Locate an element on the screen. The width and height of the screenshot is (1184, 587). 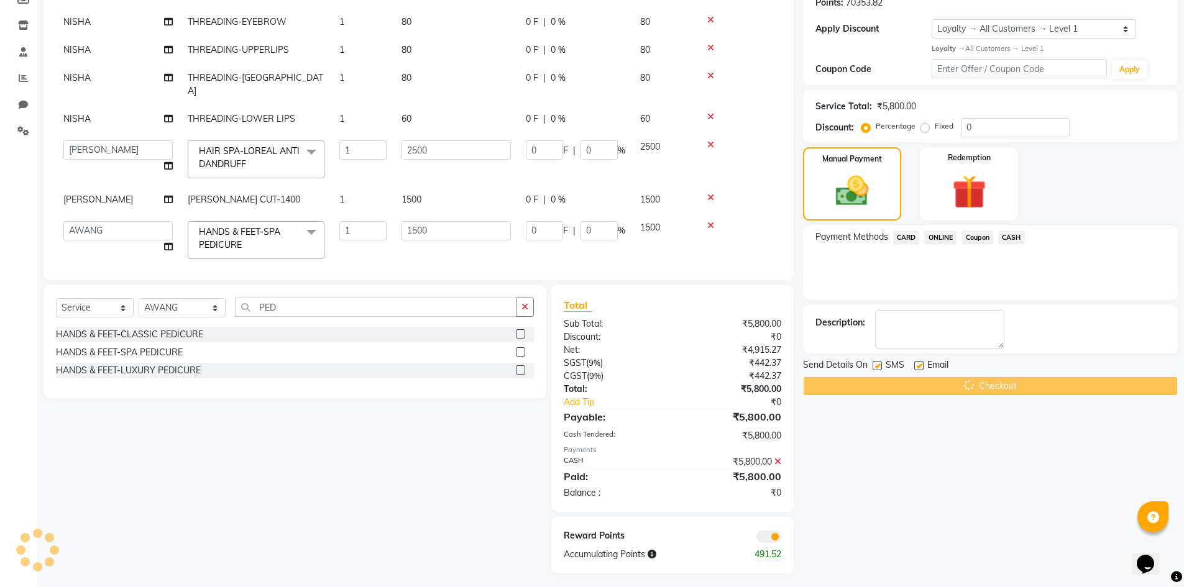
span: Total is located at coordinates (578, 305).